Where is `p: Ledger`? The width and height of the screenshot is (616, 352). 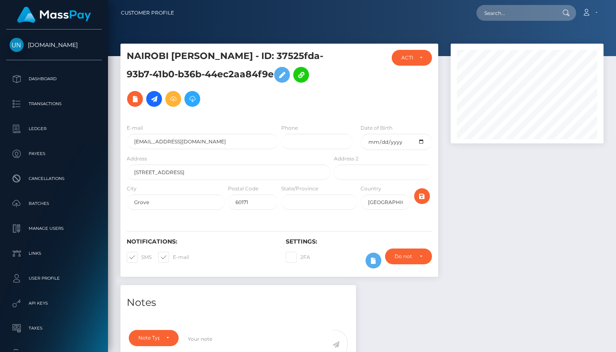
p: Ledger is located at coordinates (54, 129).